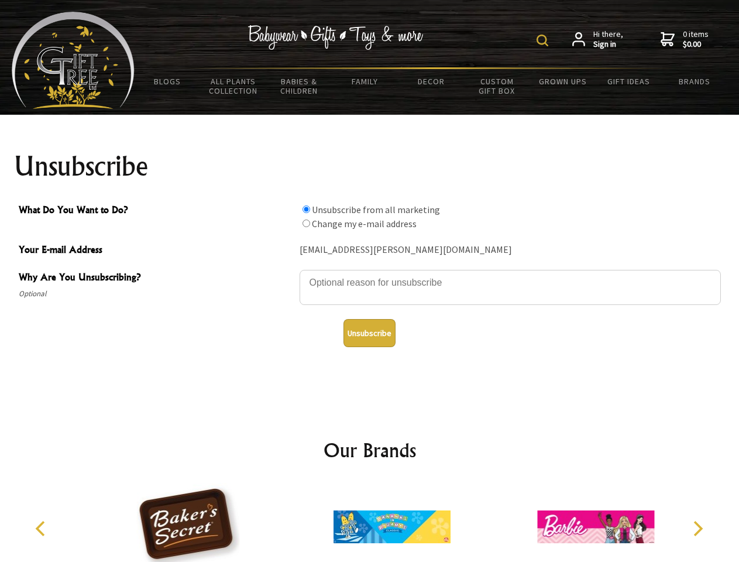 This screenshot has height=562, width=739. Describe the element at coordinates (543, 40) in the screenshot. I see `img: product search` at that location.